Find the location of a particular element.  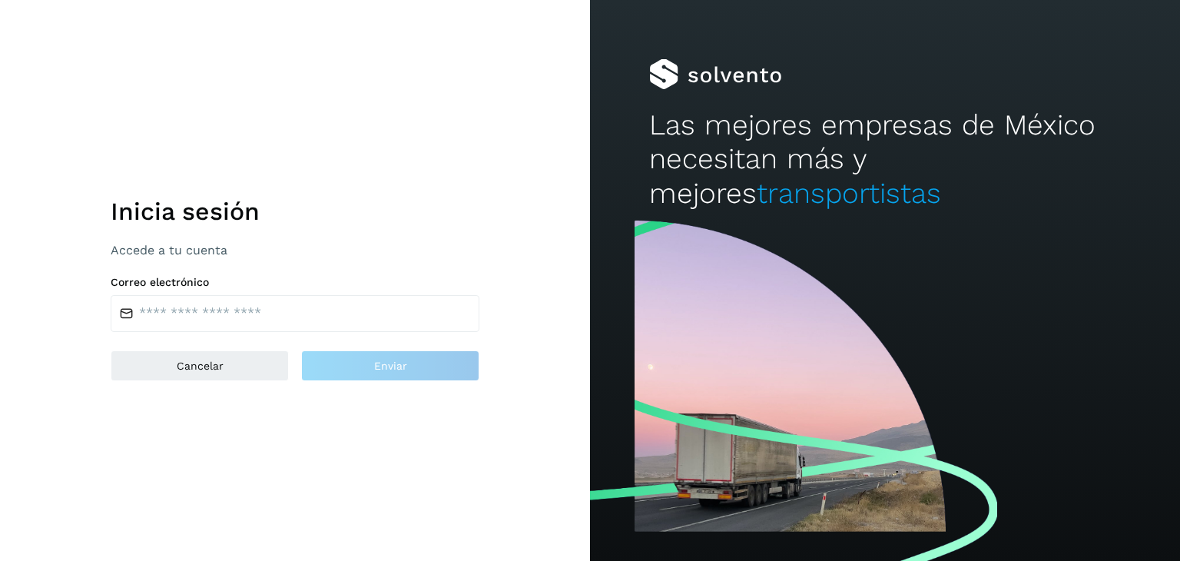

h1: Inicia sesión is located at coordinates (295, 211).